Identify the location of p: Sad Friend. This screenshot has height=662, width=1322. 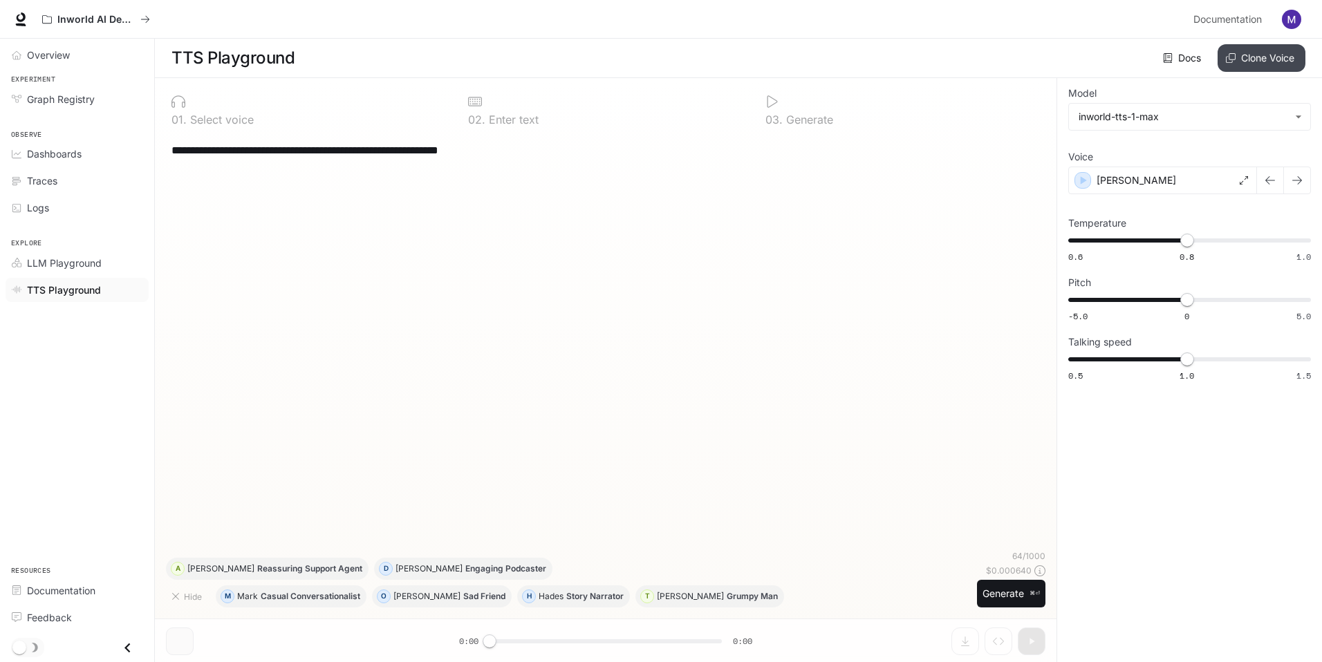
(484, 597).